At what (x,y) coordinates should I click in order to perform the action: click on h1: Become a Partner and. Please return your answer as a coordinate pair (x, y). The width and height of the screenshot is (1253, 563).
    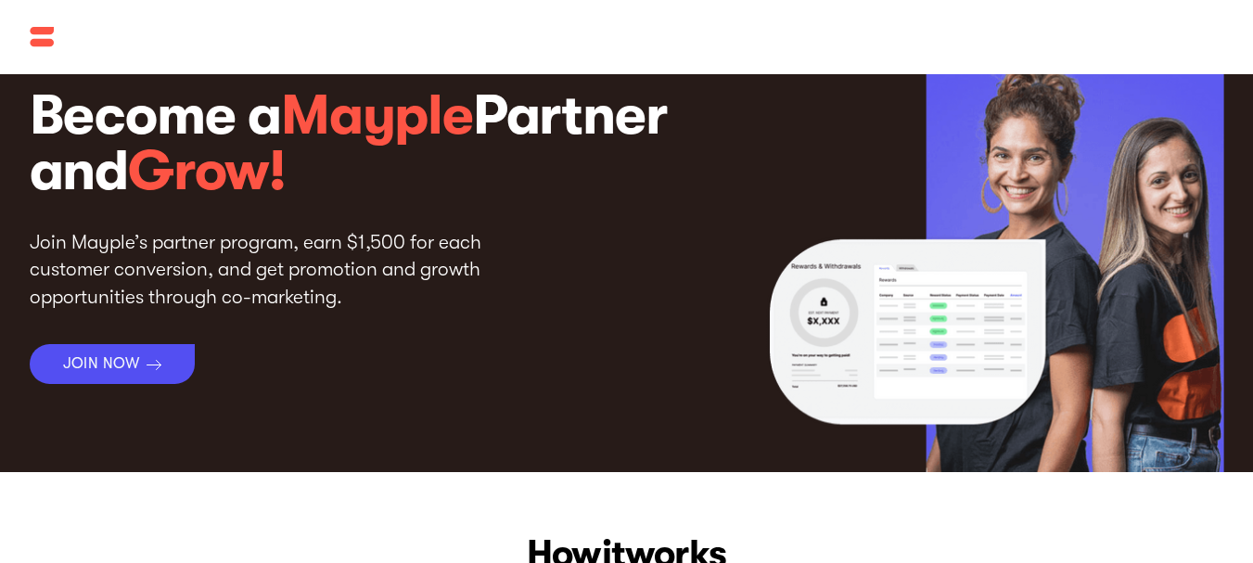
    Looking at the image, I should click on (375, 144).